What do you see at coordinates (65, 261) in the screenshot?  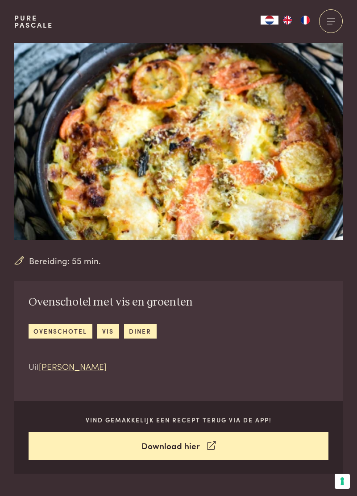 I see `span: Bereiding: 55 min.` at bounding box center [65, 261].